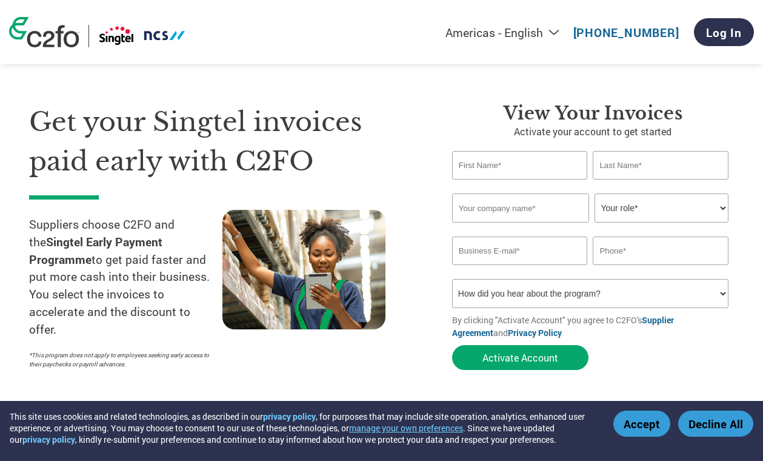 The height and width of the screenshot is (461, 763). I want to click on div: This site uses cookies and related technologies, as described in our , for purposes that may incl..., so click(303, 427).